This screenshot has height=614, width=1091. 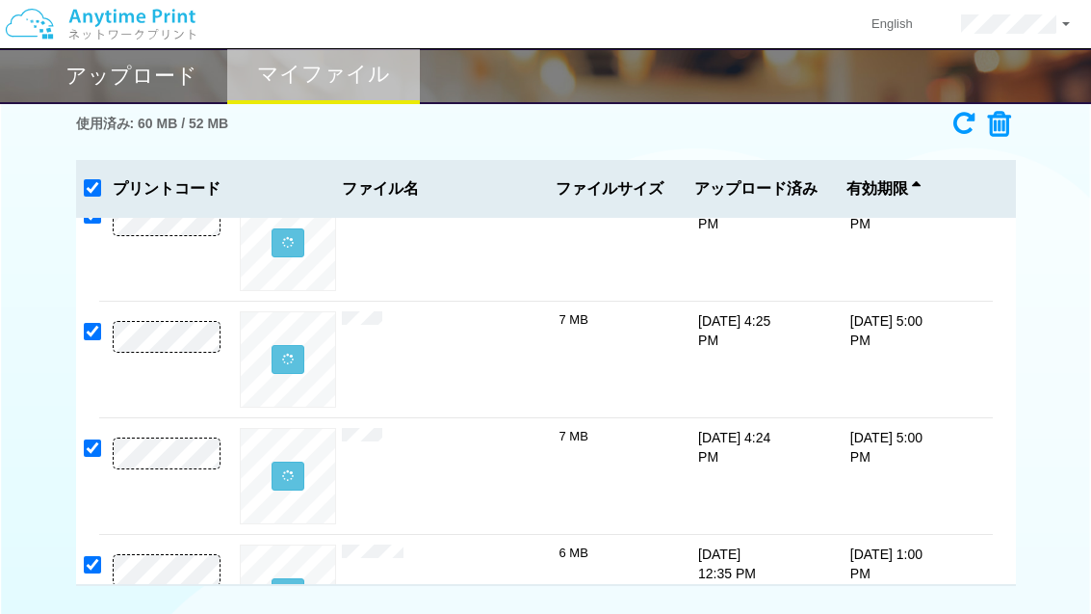 I want to click on h3: プリントコード, so click(x=167, y=189).